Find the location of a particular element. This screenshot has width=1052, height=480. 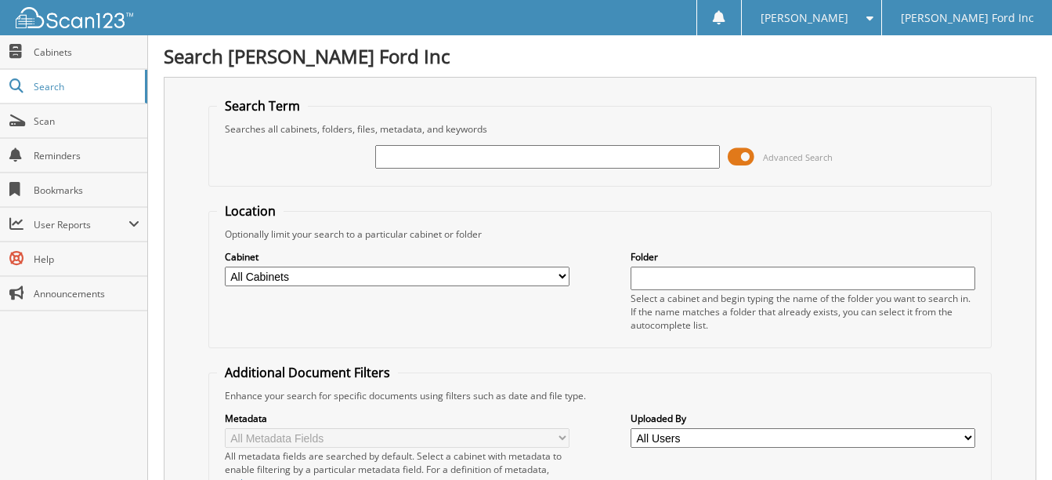

span: Cabinets is located at coordinates (86, 52).